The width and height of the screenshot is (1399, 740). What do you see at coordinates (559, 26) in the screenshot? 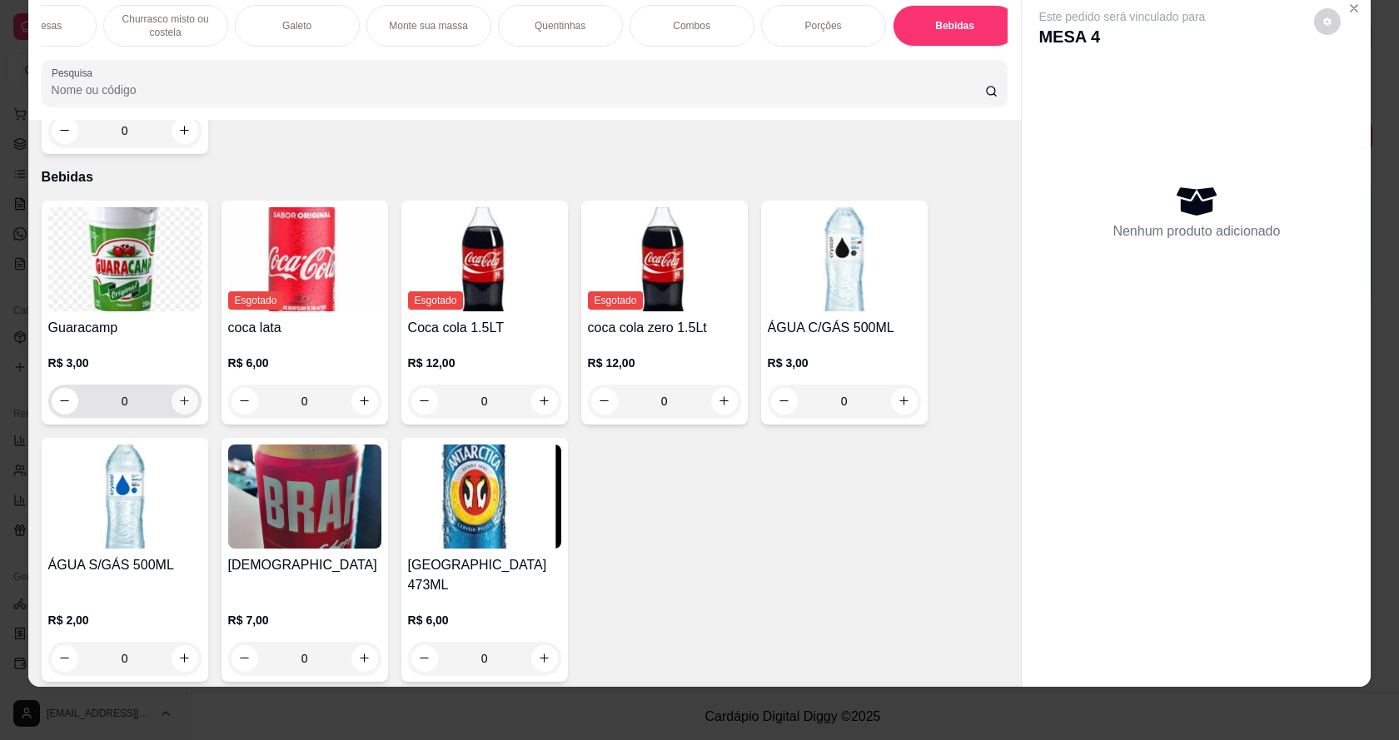
I see `p: Quentinhas` at bounding box center [559, 26].